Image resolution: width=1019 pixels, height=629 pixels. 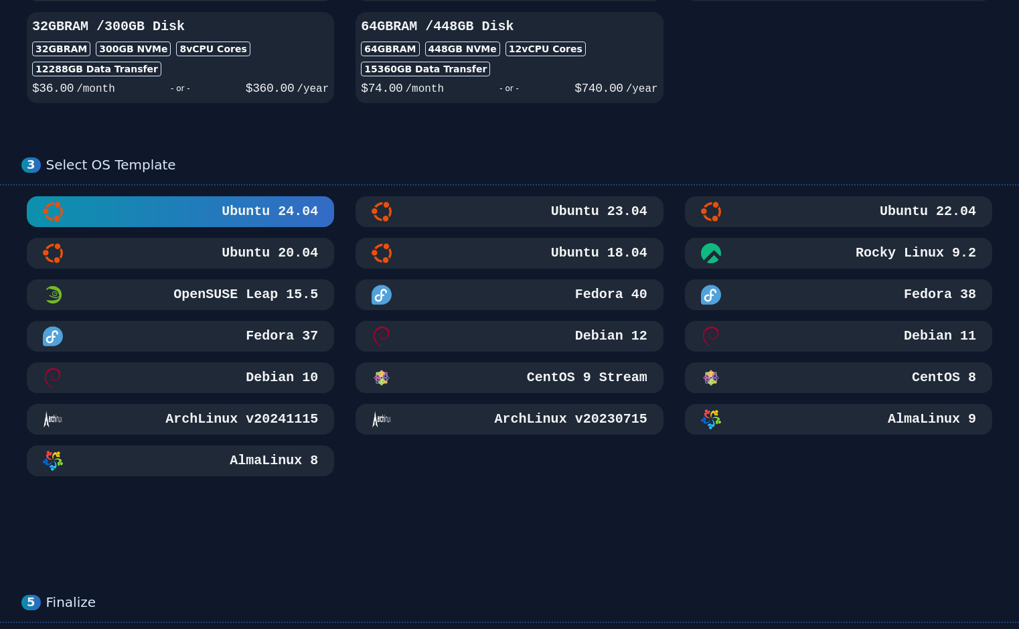 What do you see at coordinates (244, 295) in the screenshot?
I see `h3: OpenSUSE Leap 15.5` at bounding box center [244, 295].